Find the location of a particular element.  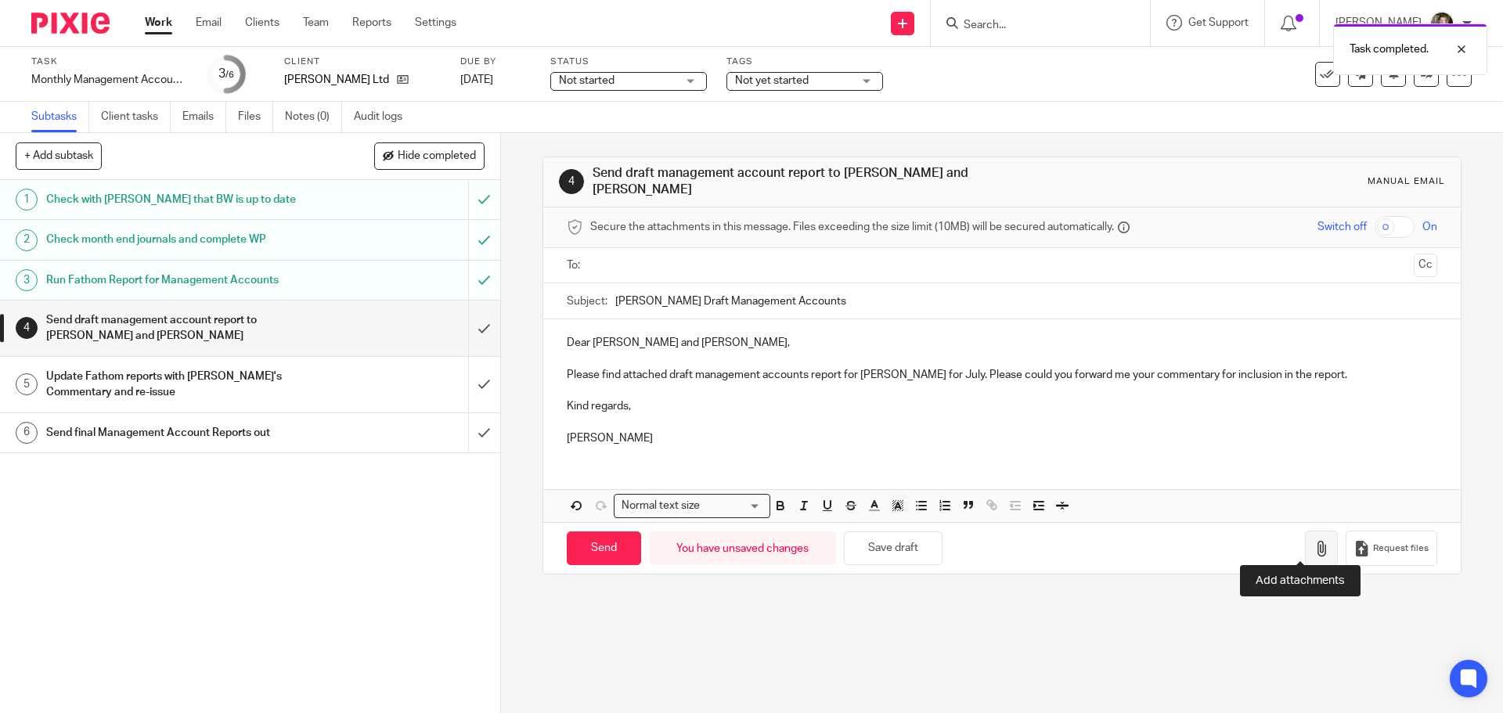

div: You have unsaved changes is located at coordinates (742, 548).